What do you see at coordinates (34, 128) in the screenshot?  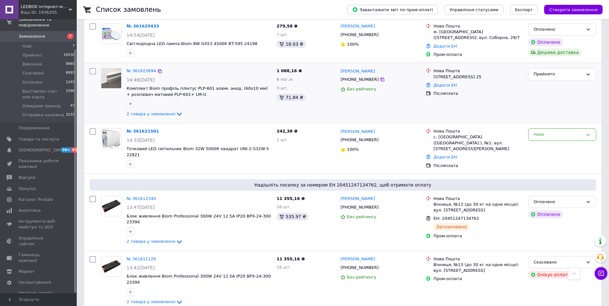 I see `span: Повідомлення` at bounding box center [34, 128].